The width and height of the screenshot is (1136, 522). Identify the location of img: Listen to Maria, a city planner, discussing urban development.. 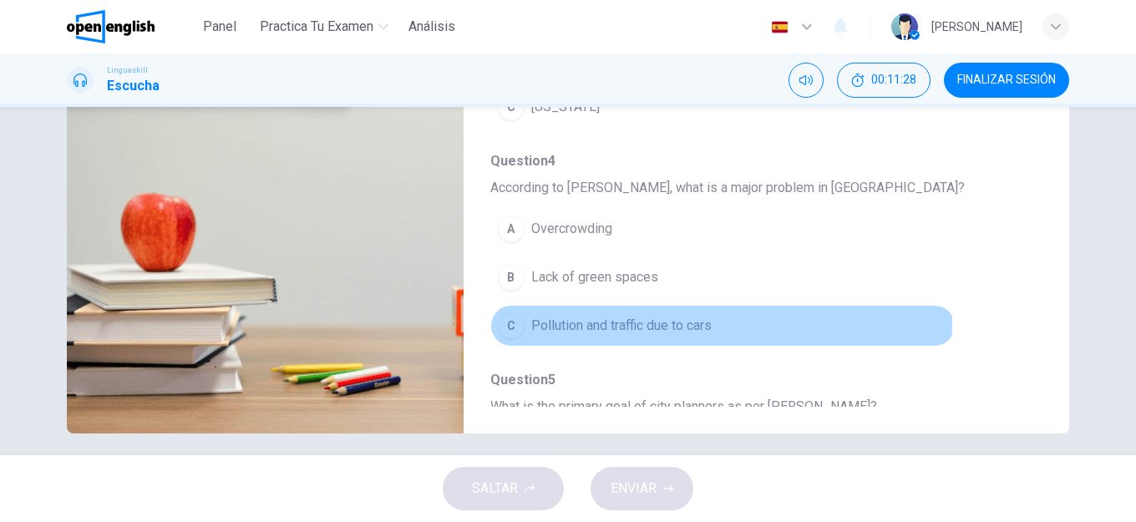
(265, 230).